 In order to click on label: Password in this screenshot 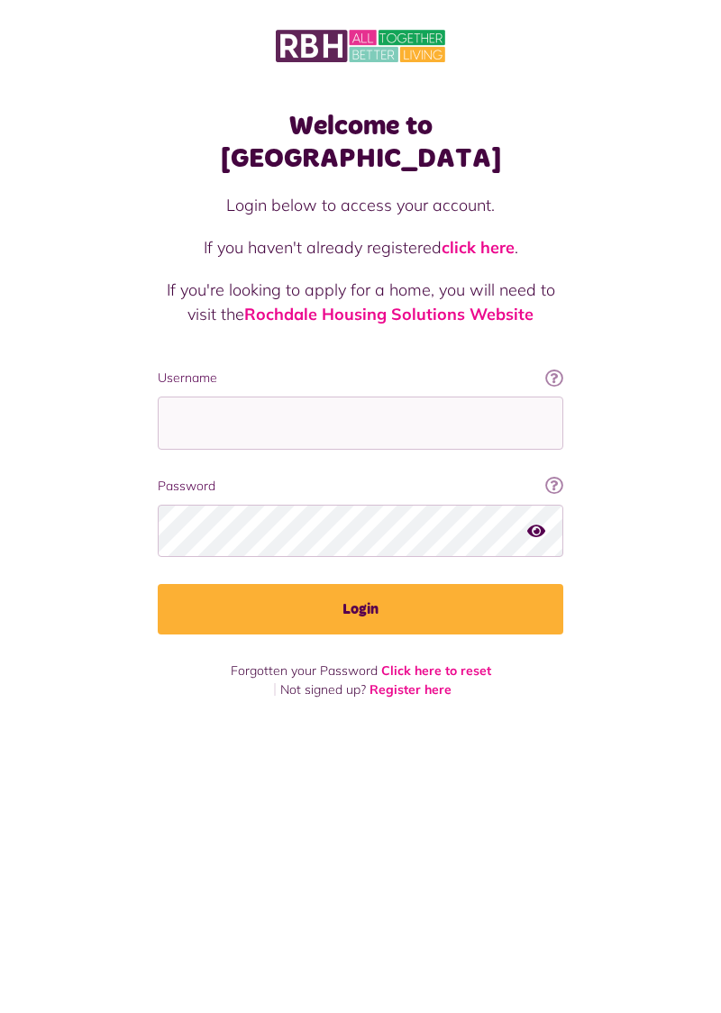, I will do `click(360, 486)`.